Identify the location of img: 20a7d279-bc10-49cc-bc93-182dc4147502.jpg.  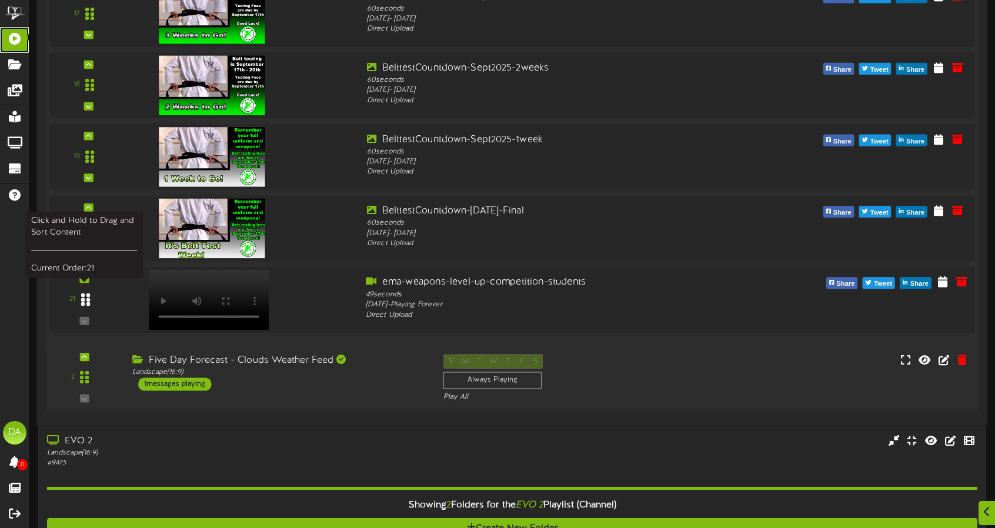
(212, 85).